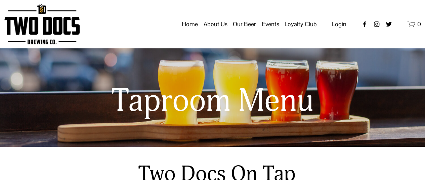 Image resolution: width=425 pixels, height=180 pixels. Describe the element at coordinates (418, 24) in the screenshot. I see `span: 0` at that location.